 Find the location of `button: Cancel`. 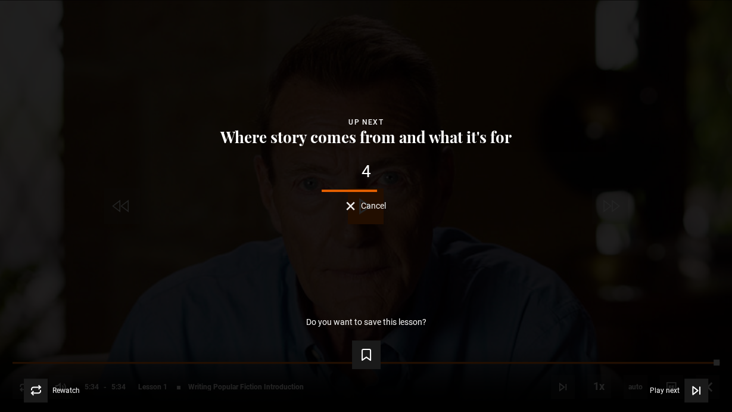

button: Cancel is located at coordinates (366, 206).